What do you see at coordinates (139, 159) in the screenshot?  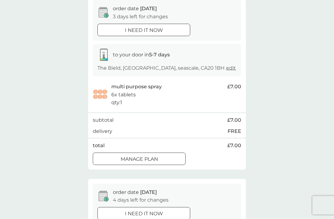 I see `button: Manage plan` at bounding box center [139, 159].